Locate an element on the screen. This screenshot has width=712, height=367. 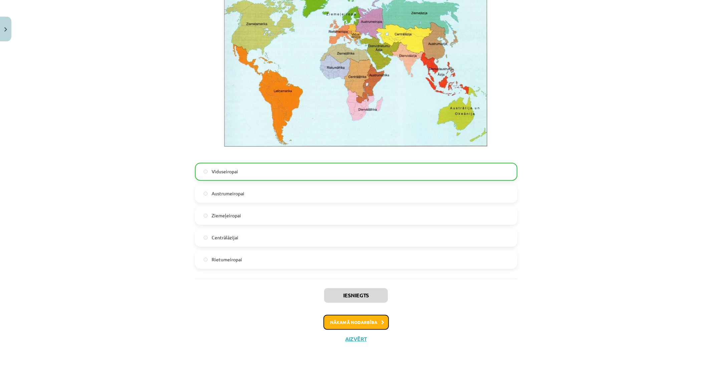
span: Centrālāzijai is located at coordinates (225, 238).